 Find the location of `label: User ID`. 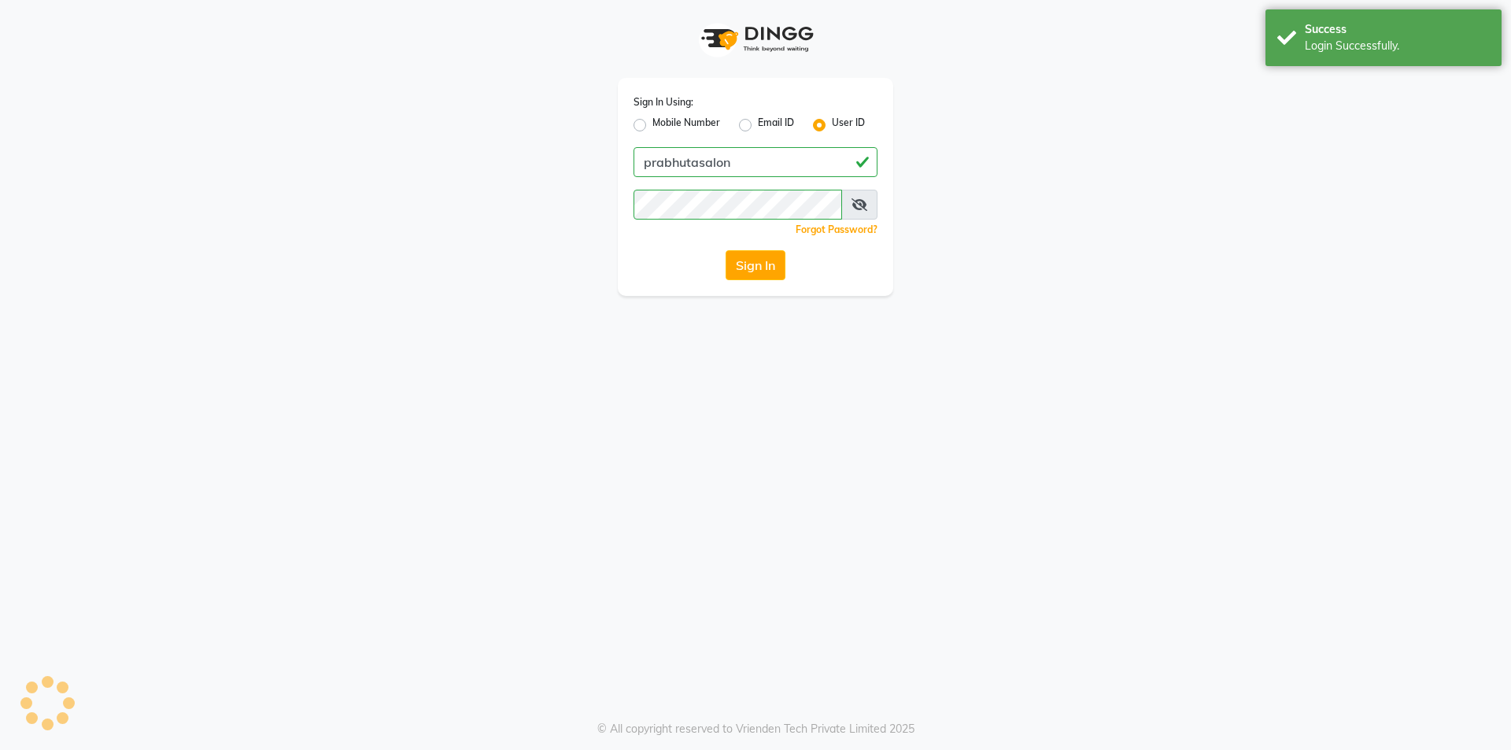

label: User ID is located at coordinates (848, 125).